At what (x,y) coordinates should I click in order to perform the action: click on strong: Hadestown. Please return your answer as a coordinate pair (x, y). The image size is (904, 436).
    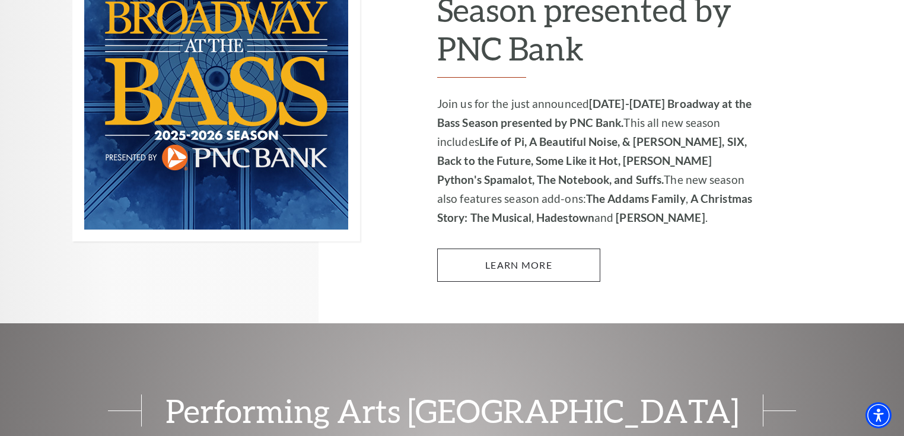
    Looking at the image, I should click on (565, 217).